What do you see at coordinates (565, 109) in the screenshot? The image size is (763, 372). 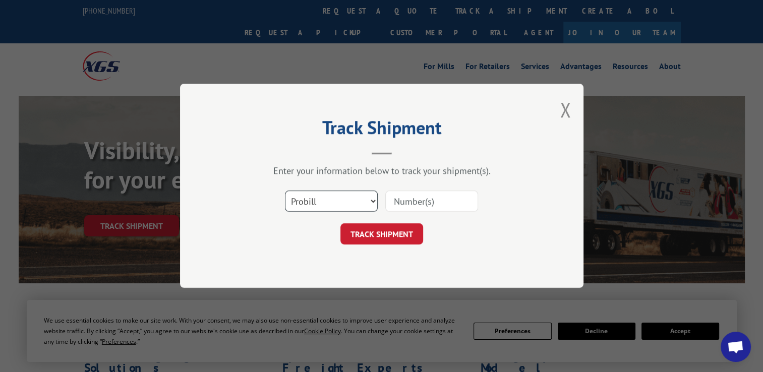 I see `button: Close modal` at bounding box center [565, 109].